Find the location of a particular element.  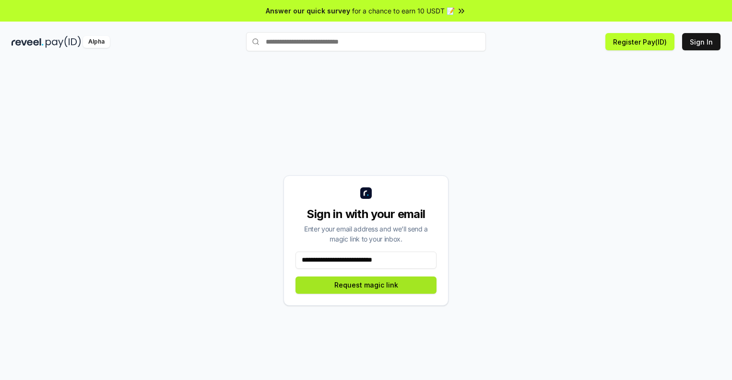

div: Alpha is located at coordinates (96, 42).